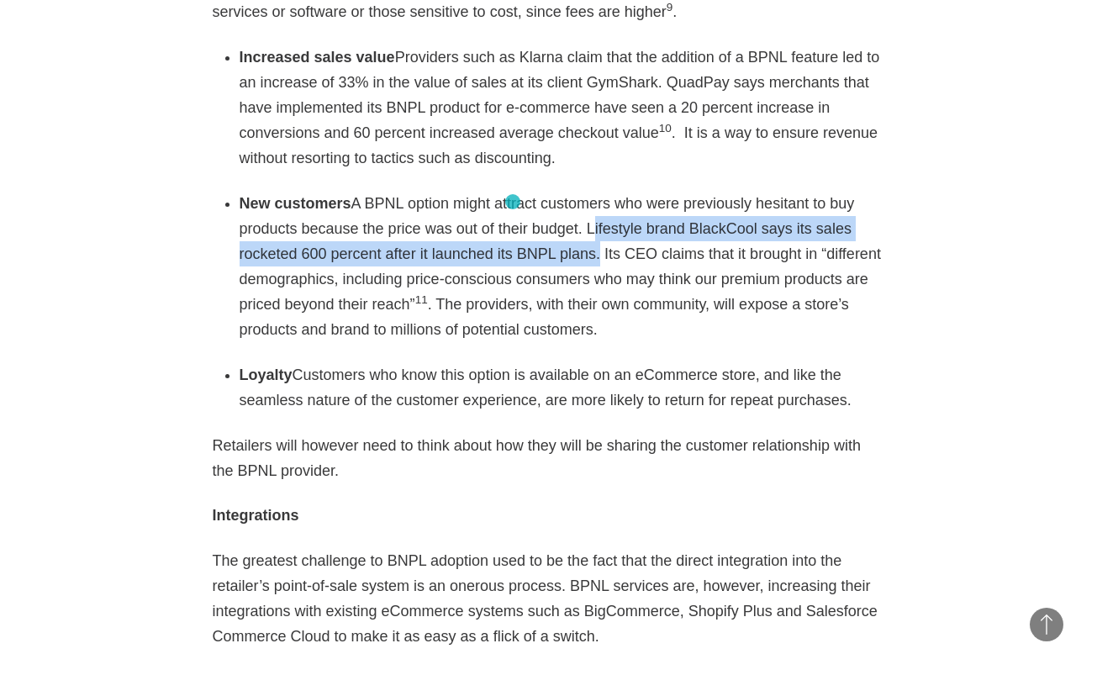 The width and height of the screenshot is (1097, 675). I want to click on li: Providers such as Klarna claim that the addition of a BPNL feature led to an increase of 33% in t..., so click(563, 108).